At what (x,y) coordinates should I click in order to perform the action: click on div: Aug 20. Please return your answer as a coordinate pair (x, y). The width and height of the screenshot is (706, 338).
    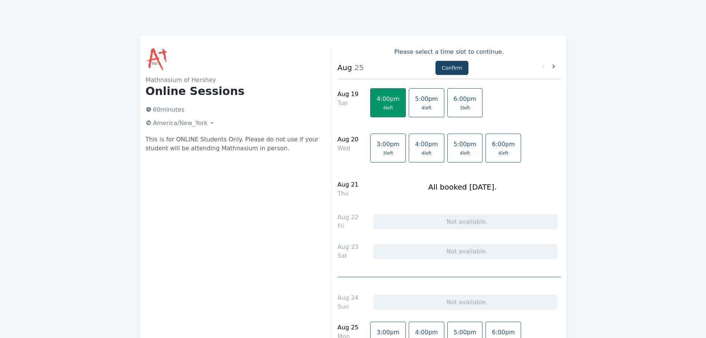
    Looking at the image, I should click on (348, 139).